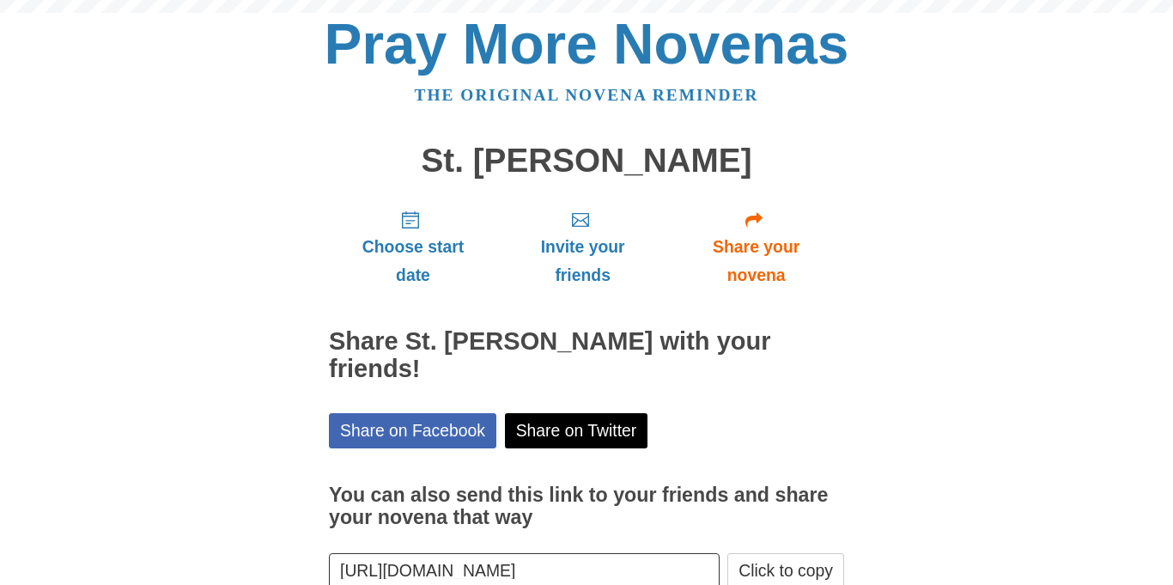 The height and width of the screenshot is (585, 1173). I want to click on a: Choose start date, so click(413, 247).